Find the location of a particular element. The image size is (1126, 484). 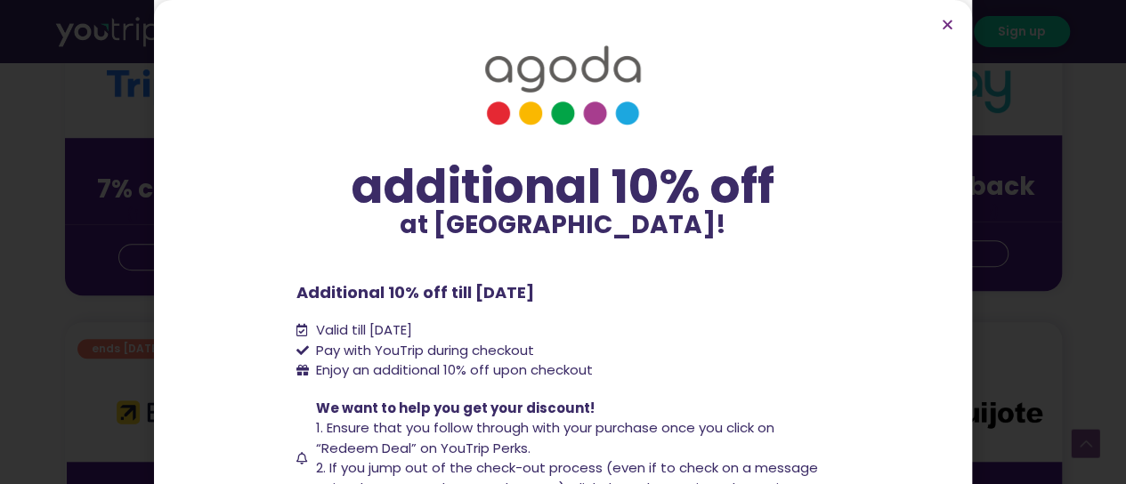

span: We want to help you get your discount! is located at coordinates (455, 408).